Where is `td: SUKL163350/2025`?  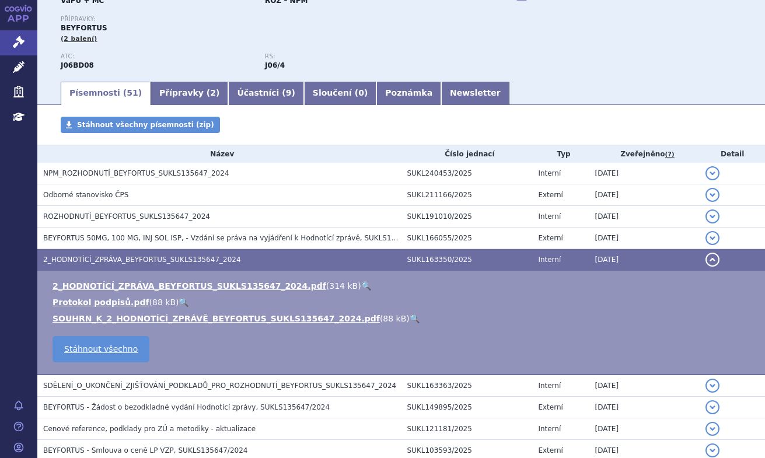 td: SUKL163350/2025 is located at coordinates (467, 260).